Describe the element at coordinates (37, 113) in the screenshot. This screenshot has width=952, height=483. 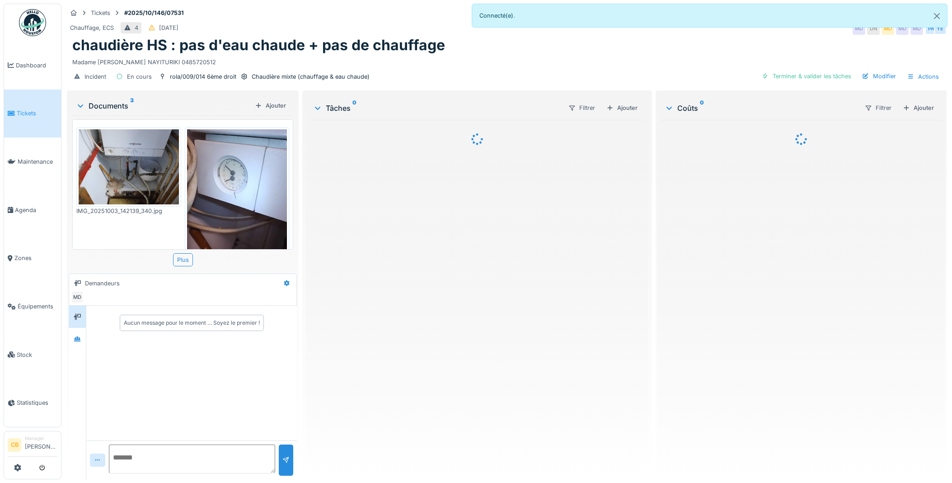
I see `span: Tickets` at that location.